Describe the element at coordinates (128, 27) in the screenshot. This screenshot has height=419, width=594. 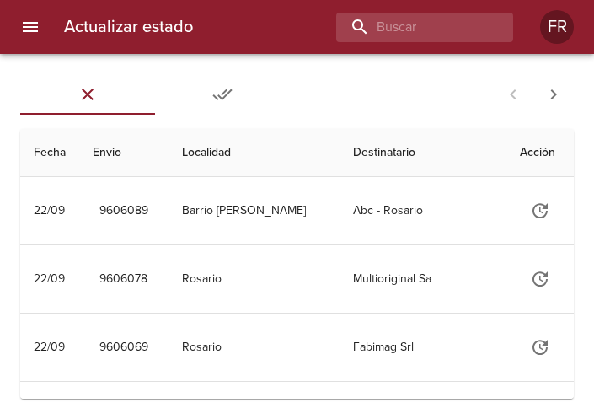
I see `h6: Actualizar estado` at that location.